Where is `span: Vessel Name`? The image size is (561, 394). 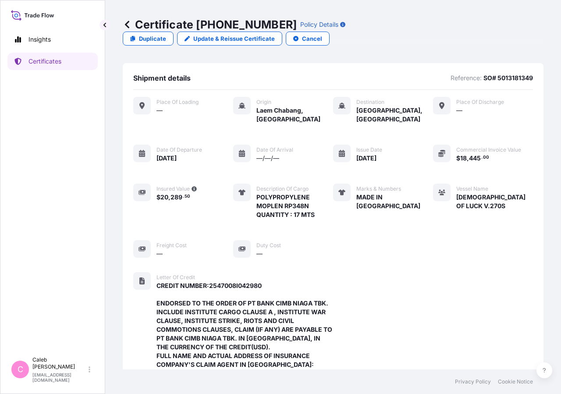
span: Vessel Name is located at coordinates (472, 189).